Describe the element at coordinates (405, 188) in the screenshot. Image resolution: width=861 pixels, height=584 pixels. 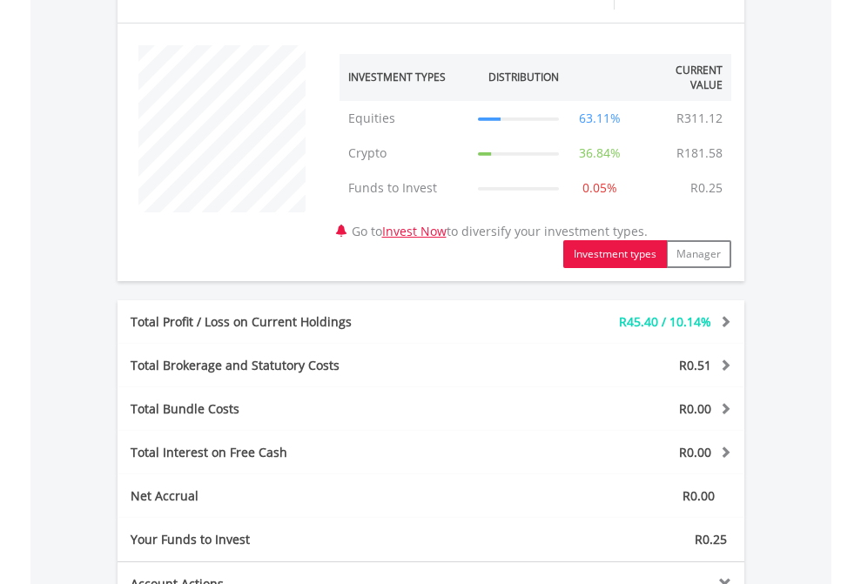
I see `td: Funds to Invest` at that location.